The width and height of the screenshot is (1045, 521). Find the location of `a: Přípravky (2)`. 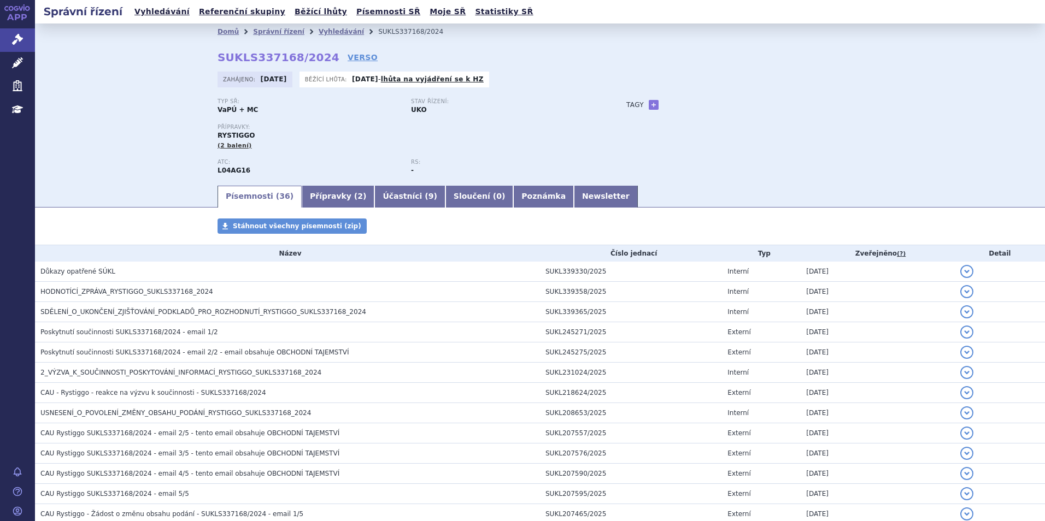

a: Přípravky (2) is located at coordinates (338, 197).